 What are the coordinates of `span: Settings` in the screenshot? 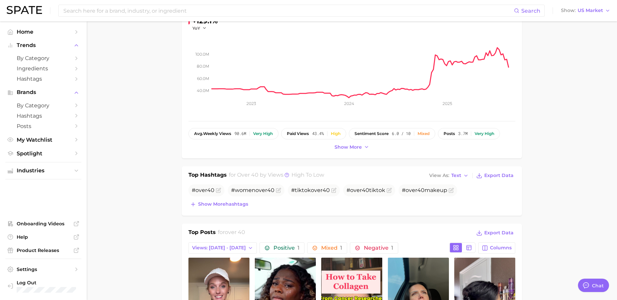 It's located at (43, 270).